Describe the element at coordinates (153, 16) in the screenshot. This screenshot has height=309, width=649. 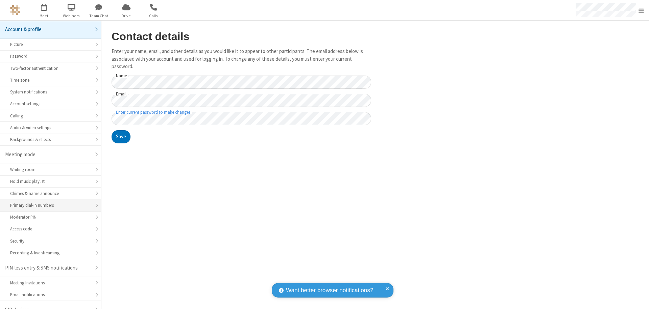
I see `span: Calls` at that location.